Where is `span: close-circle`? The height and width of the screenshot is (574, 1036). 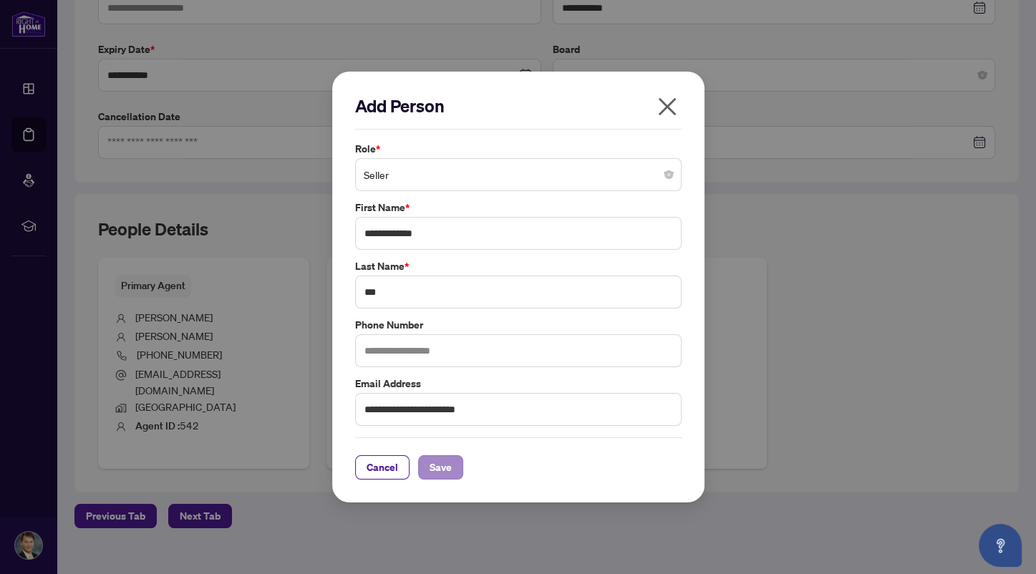 span: close-circle is located at coordinates (669, 175).